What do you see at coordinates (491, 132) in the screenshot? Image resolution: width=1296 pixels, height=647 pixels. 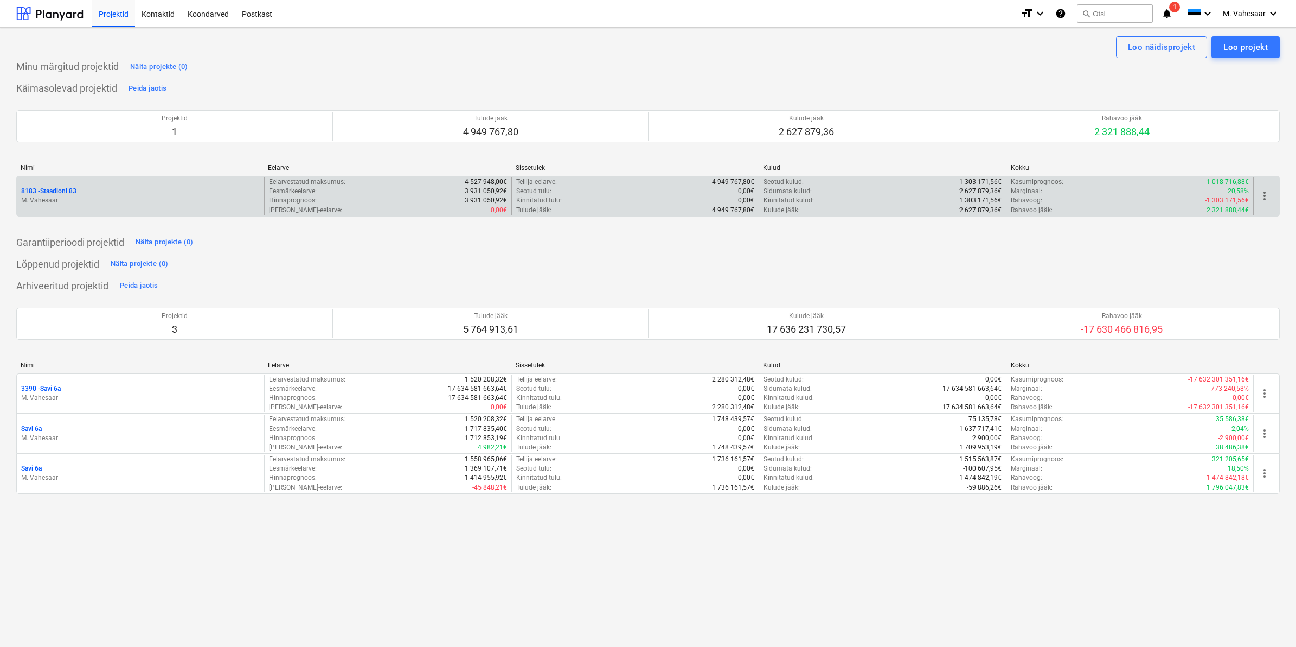 I see `p: 4 949 767,80` at bounding box center [491, 132].